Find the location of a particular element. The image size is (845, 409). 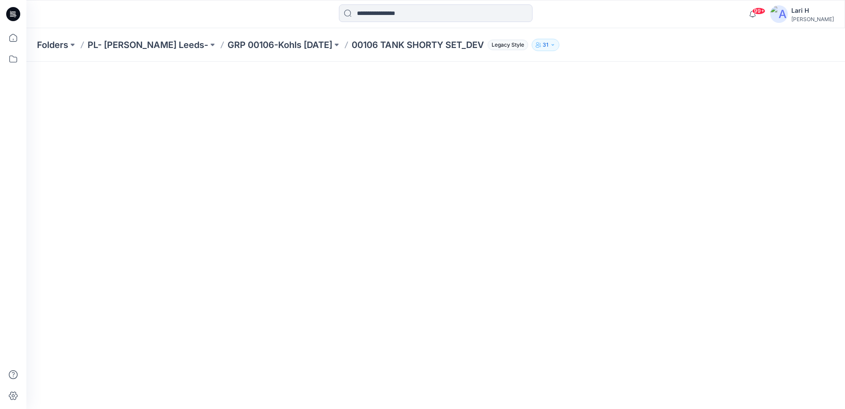

p: 31 is located at coordinates (545, 45).